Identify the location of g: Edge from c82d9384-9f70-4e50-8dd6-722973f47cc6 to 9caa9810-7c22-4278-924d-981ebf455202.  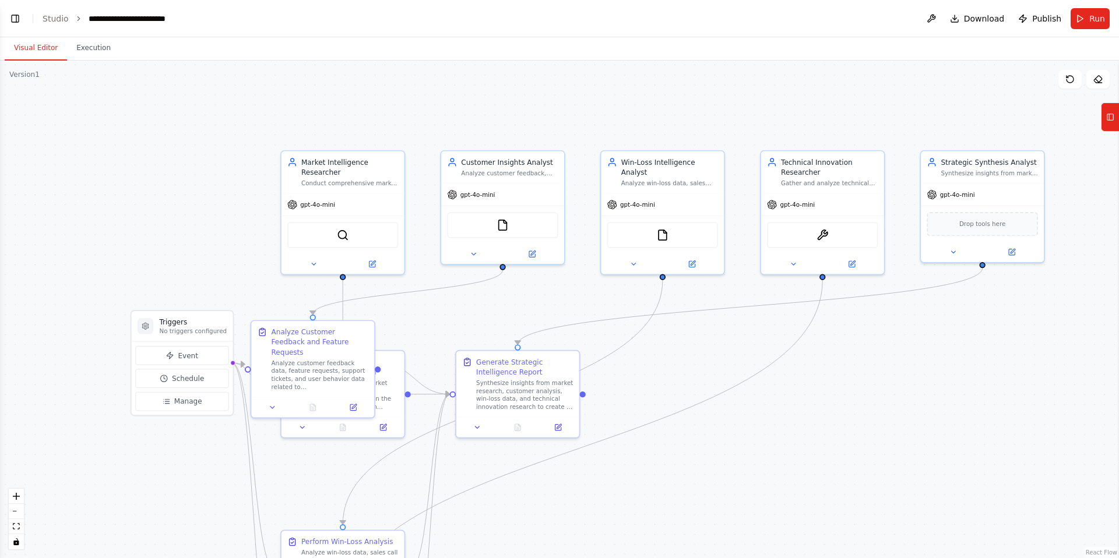
(430, 394).